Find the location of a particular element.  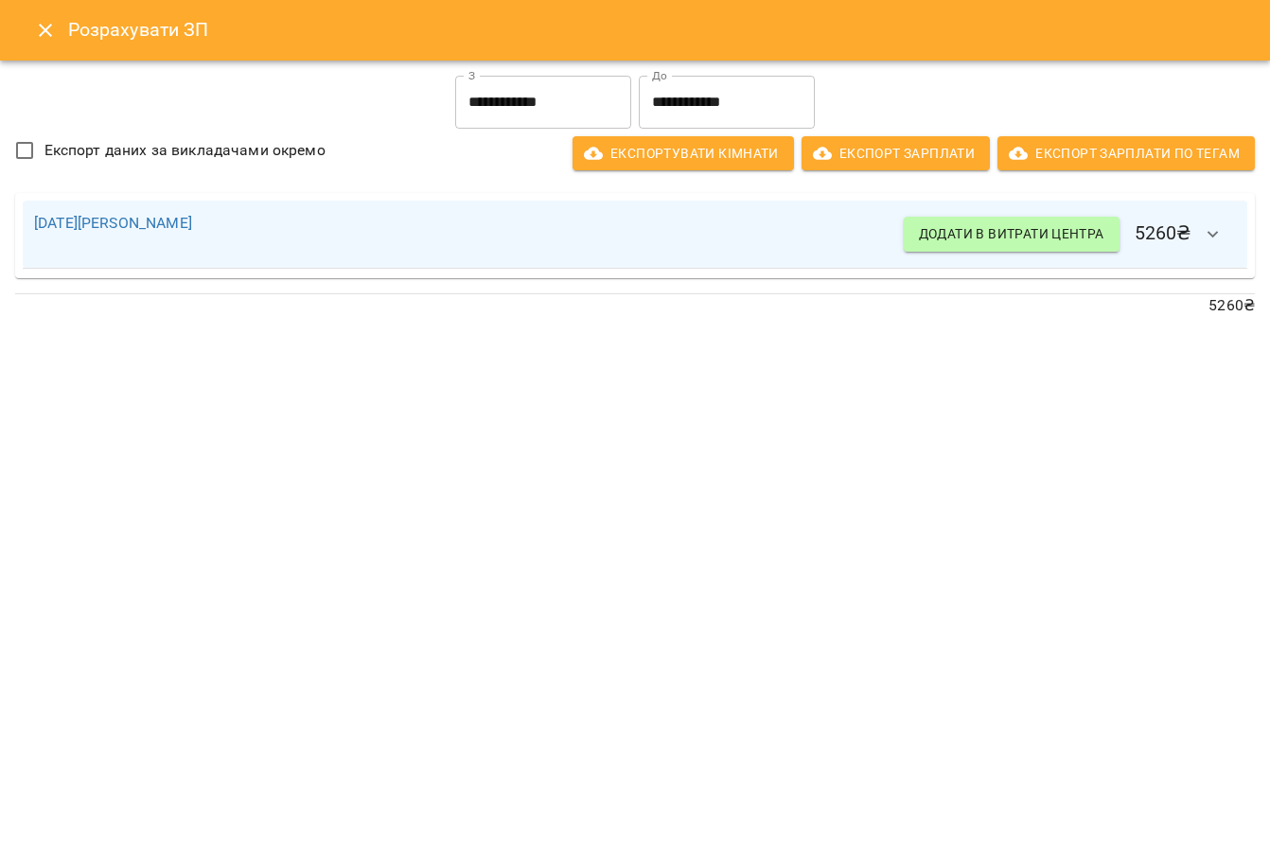

span: Експорт даних за викладачами окремо is located at coordinates (185, 150).